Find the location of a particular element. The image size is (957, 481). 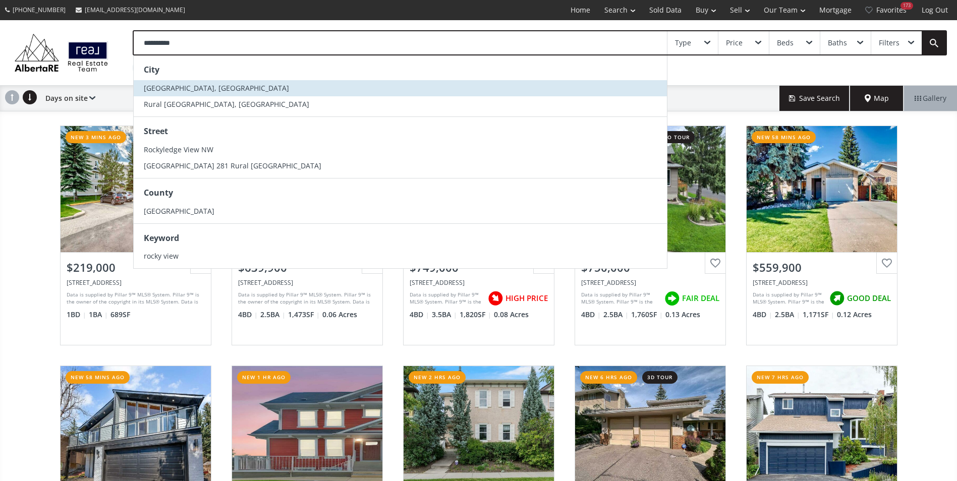

span: 1,171 SF is located at coordinates (818, 315).